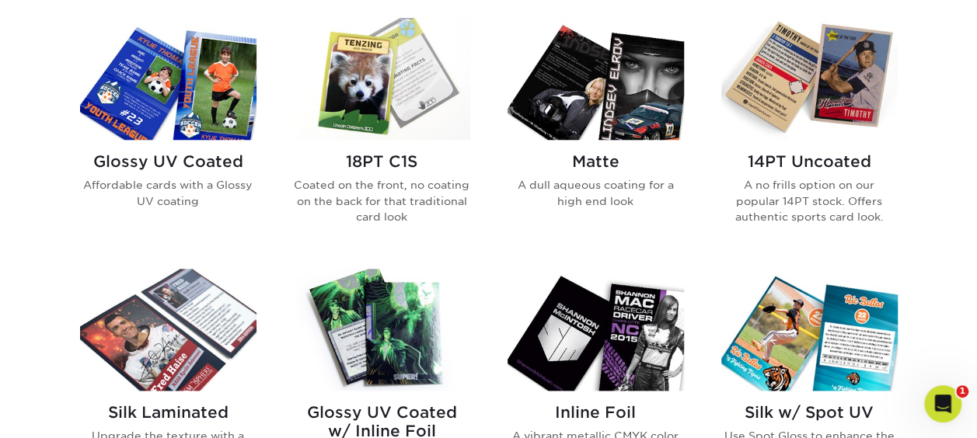 The height and width of the screenshot is (438, 977). What do you see at coordinates (809, 329) in the screenshot?
I see `img: Silk w/ Spot UV Trading Cards` at bounding box center [809, 329].